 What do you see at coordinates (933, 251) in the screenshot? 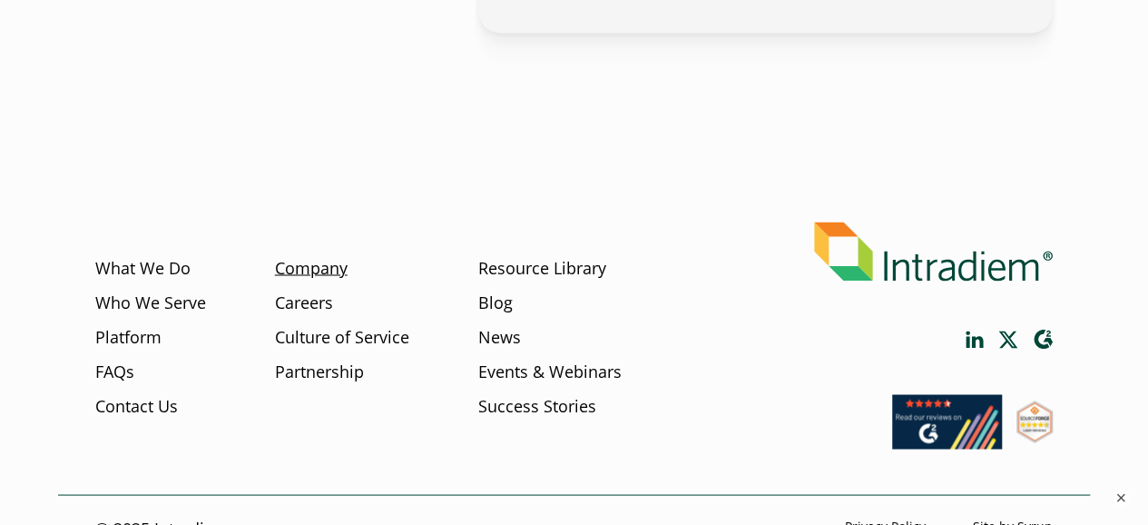
I see `img: Intradiem` at bounding box center [933, 251].